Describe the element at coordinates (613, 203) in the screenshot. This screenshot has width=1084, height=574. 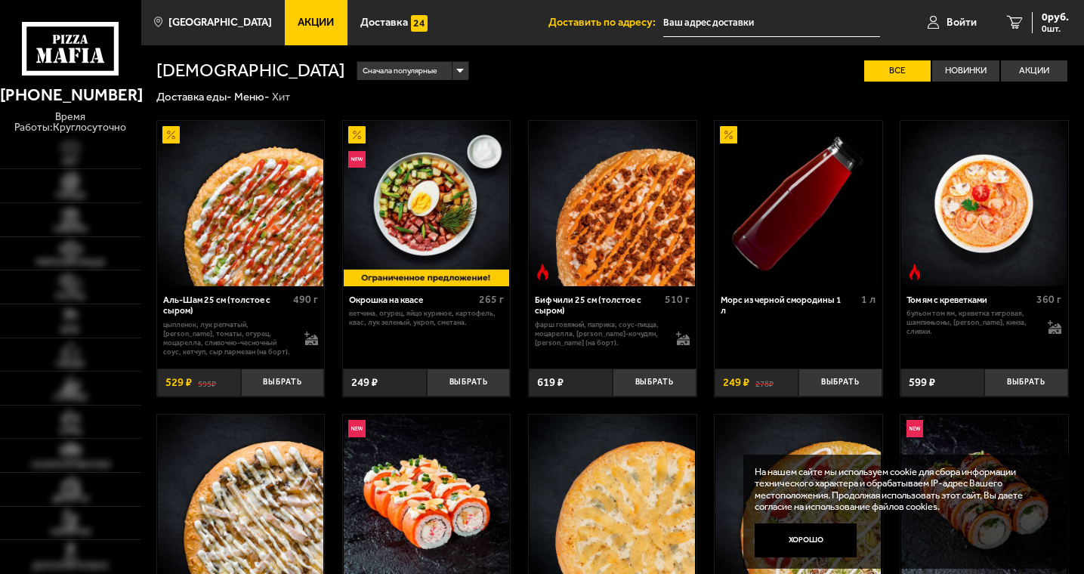
I see `a: Острое блюдоБиф чили 25 см (толстое с сыром)` at that location.